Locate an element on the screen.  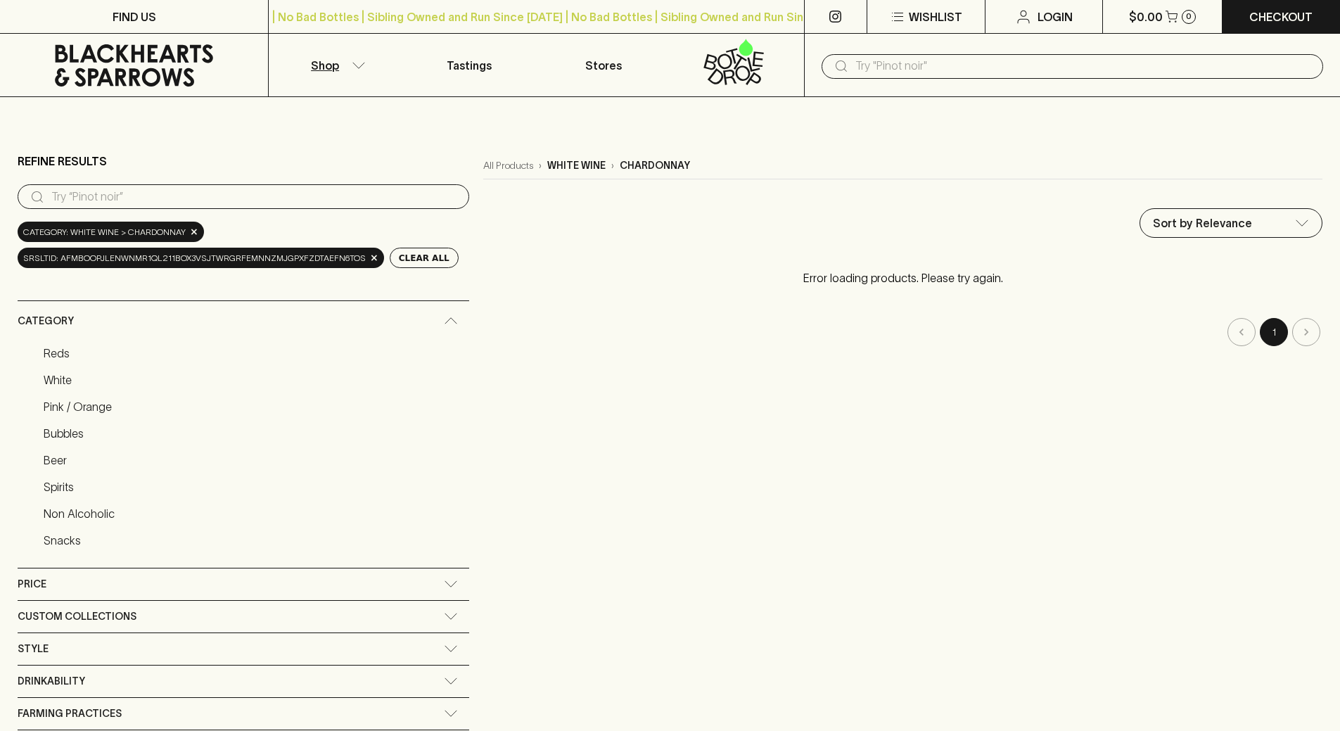
p: Refine Results is located at coordinates (62, 161).